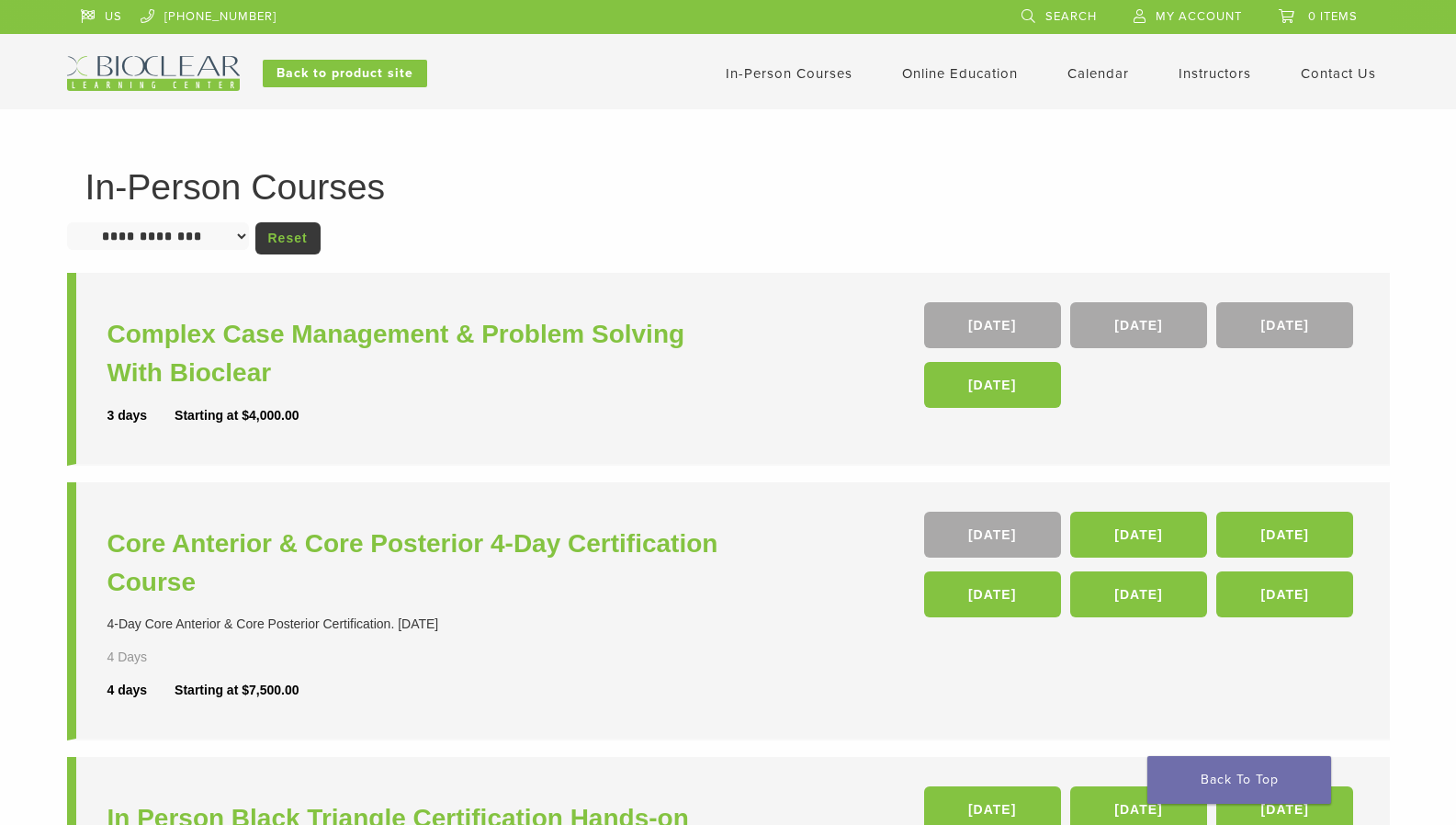 This screenshot has height=825, width=1456. What do you see at coordinates (789, 73) in the screenshot?
I see `a: In-Person Courses` at bounding box center [789, 73].